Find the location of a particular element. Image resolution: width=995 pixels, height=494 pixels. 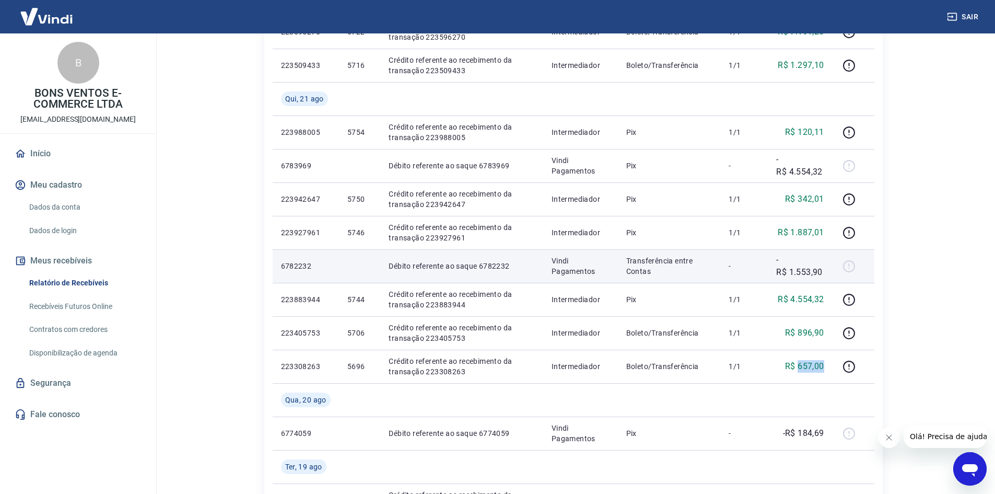

a: Dados de login is located at coordinates (84, 230).